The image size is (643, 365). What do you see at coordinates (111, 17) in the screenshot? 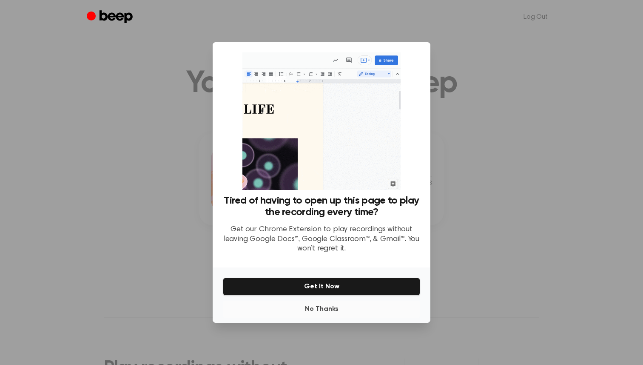
I see `a: Beep` at bounding box center [111, 17].